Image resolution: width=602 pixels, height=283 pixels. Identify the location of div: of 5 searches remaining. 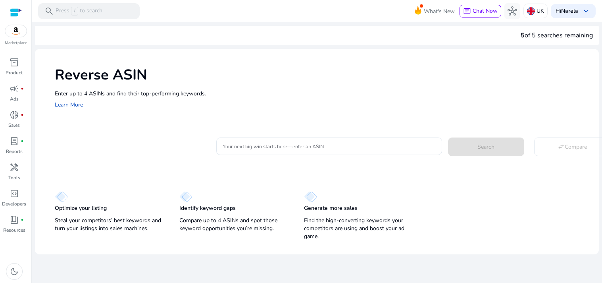
(557, 35).